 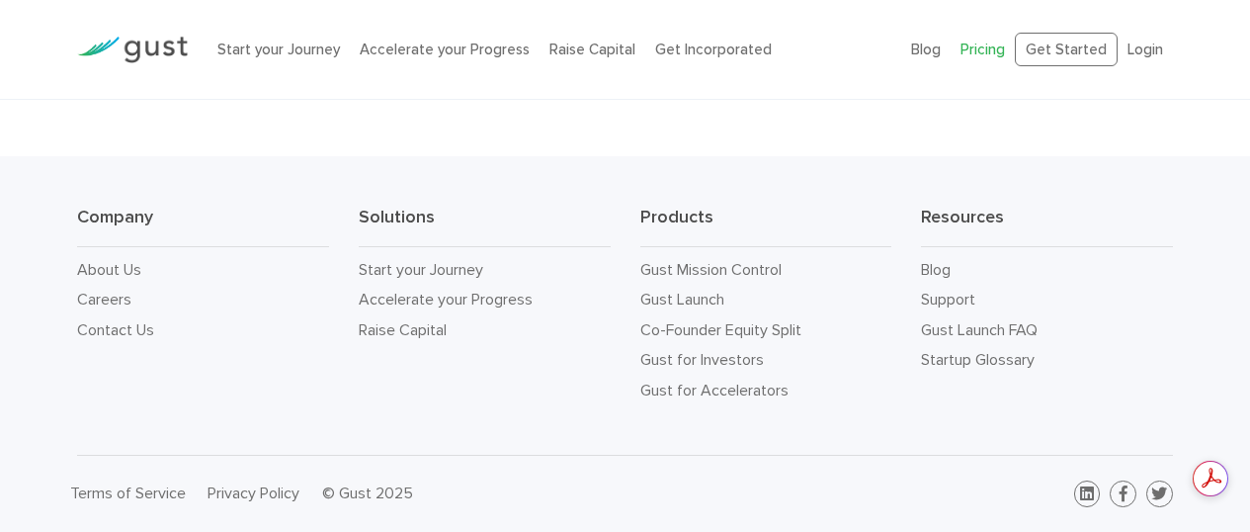 What do you see at coordinates (720, 329) in the screenshot?
I see `a: Co-Founder Equity Split` at bounding box center [720, 329].